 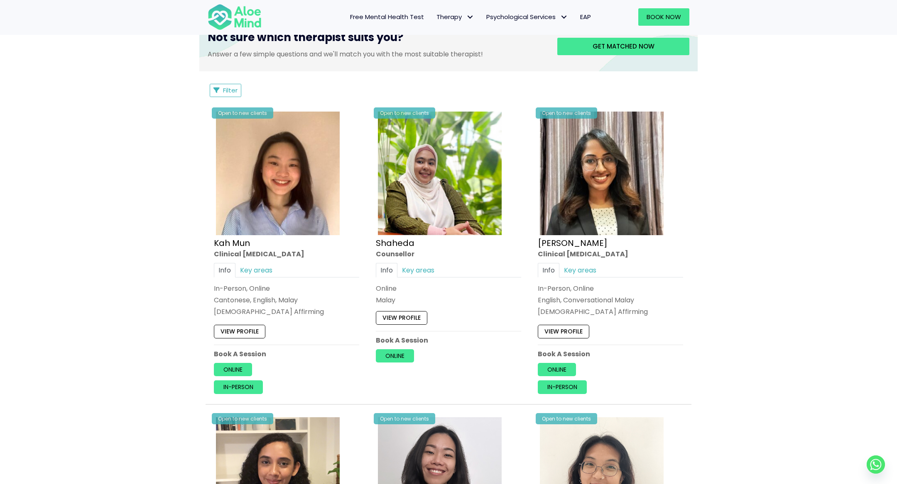 What do you see at coordinates (387, 17) in the screenshot?
I see `span: Free Mental Health Test` at bounding box center [387, 17].